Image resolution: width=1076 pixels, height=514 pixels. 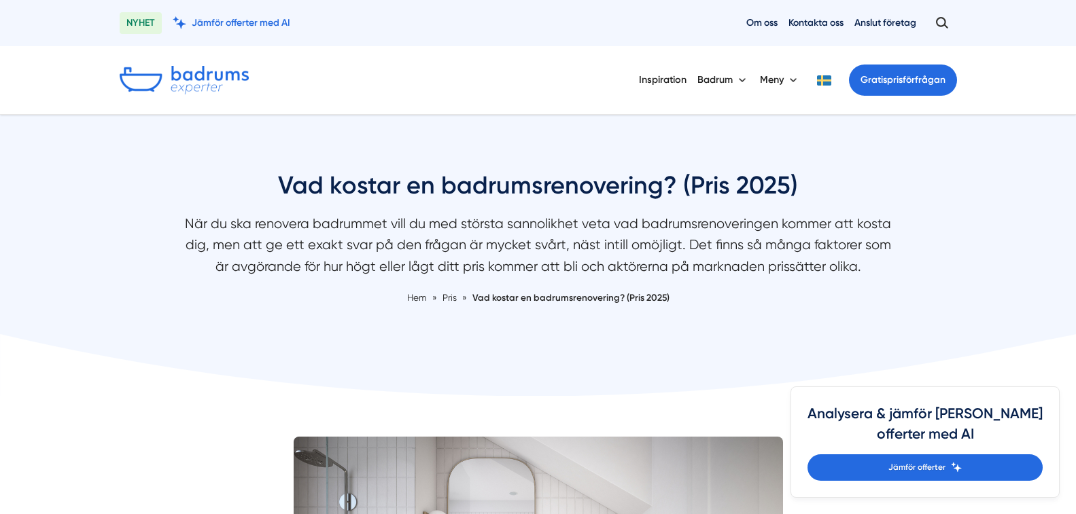 What do you see at coordinates (723, 80) in the screenshot?
I see `button: Badrum` at bounding box center [723, 80].